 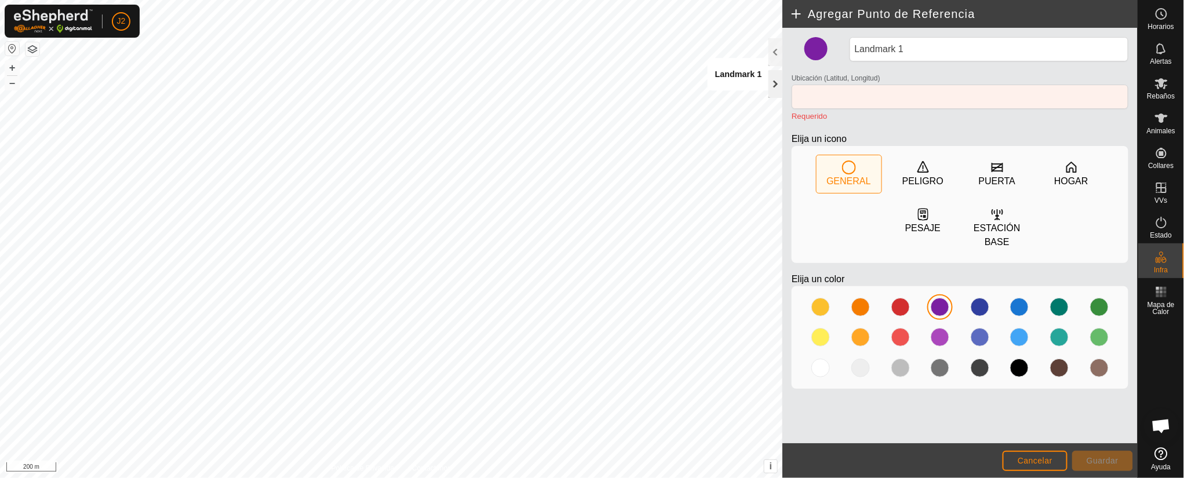 I want to click on a: Ayuda, so click(x=1160, y=459).